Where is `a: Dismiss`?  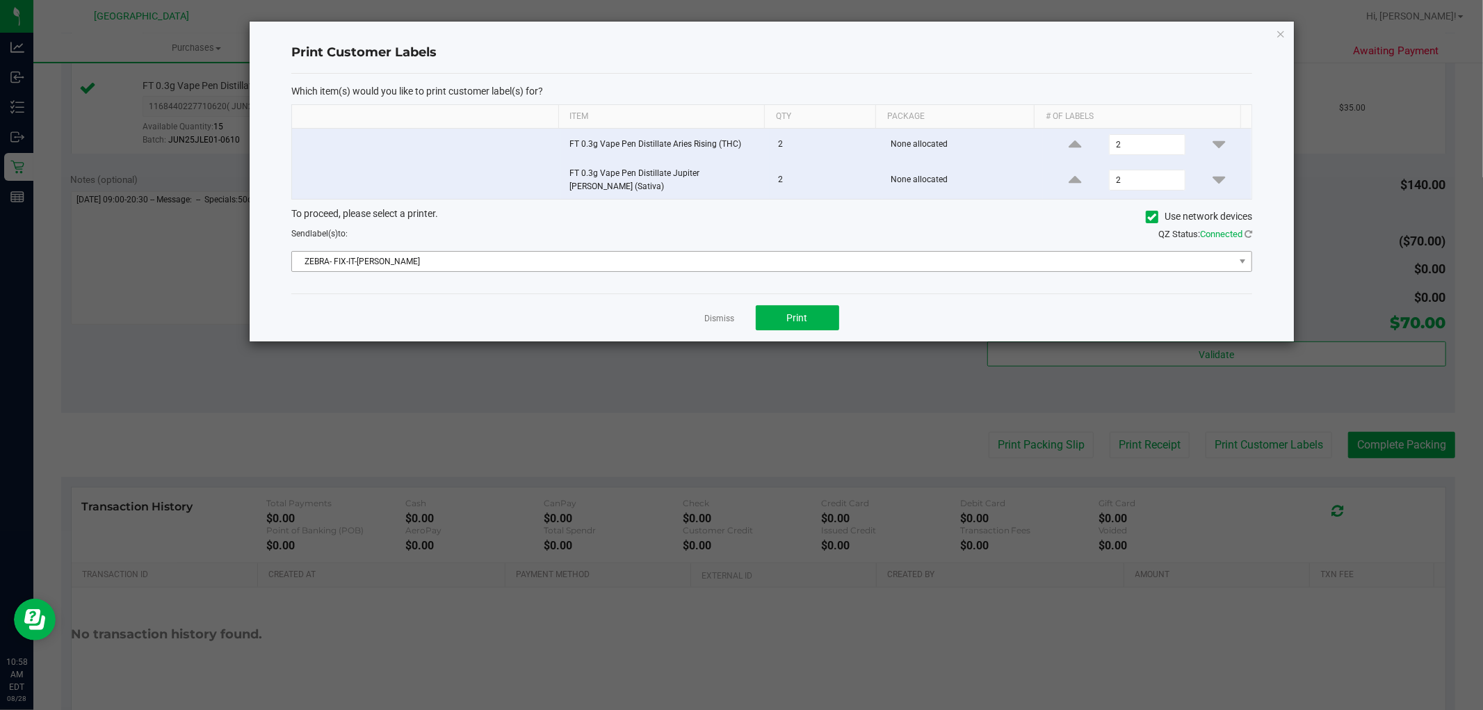
a: Dismiss is located at coordinates (720, 318).